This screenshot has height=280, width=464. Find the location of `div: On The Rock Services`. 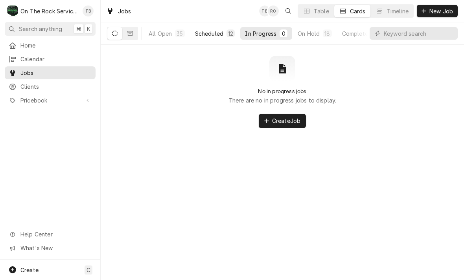

div: On The Rock Services is located at coordinates (49, 11).